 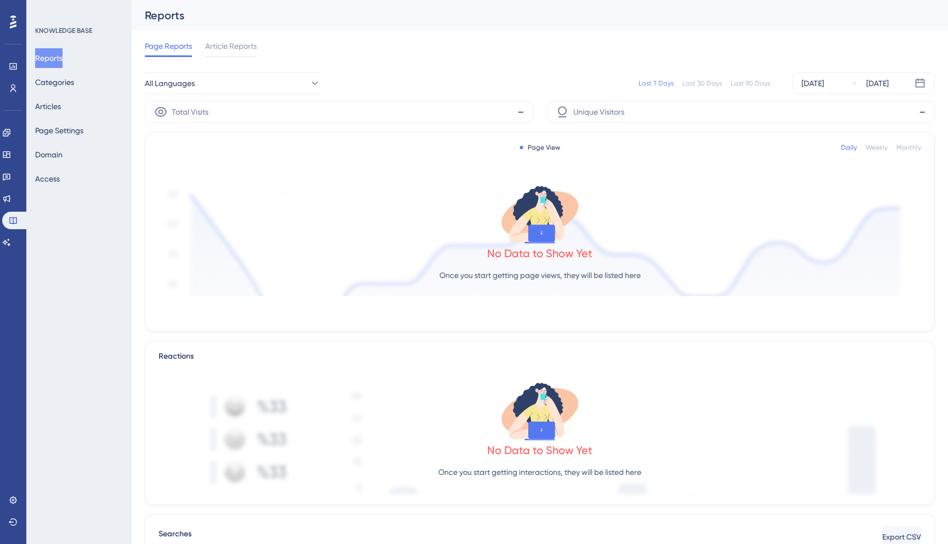 What do you see at coordinates (540, 275) in the screenshot?
I see `p: Once you start getting page views, they will be listed here` at bounding box center [540, 275].